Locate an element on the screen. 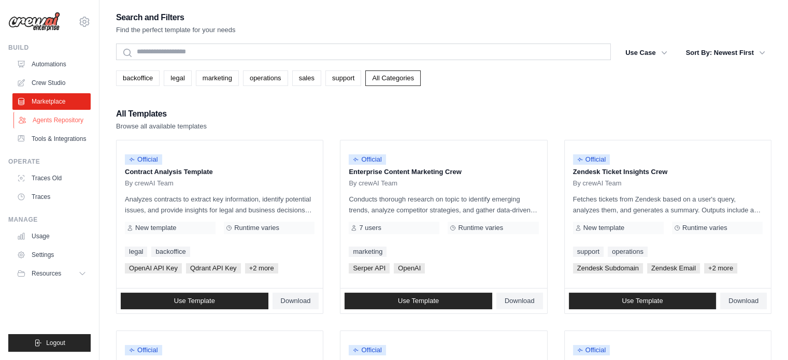 The width and height of the screenshot is (788, 360). span: Logout is located at coordinates (55, 343).